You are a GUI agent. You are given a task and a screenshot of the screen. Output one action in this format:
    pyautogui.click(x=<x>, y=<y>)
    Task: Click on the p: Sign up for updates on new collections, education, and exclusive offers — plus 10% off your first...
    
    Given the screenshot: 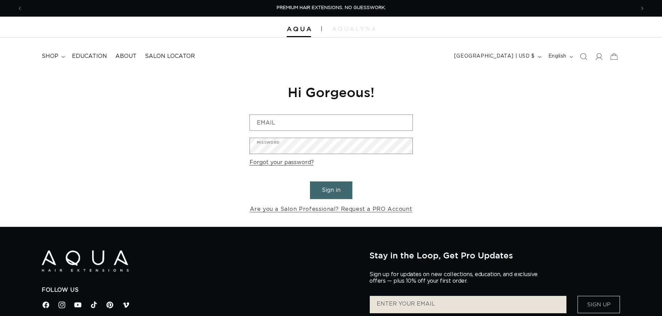 What is the action you would take?
    pyautogui.click(x=456, y=278)
    